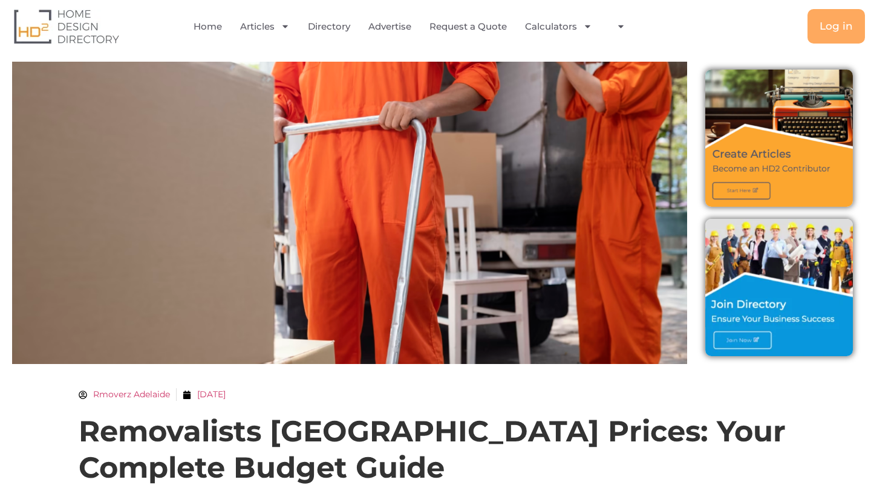  Describe the element at coordinates (128, 394) in the screenshot. I see `span: Rmoverz Adelaide` at that location.